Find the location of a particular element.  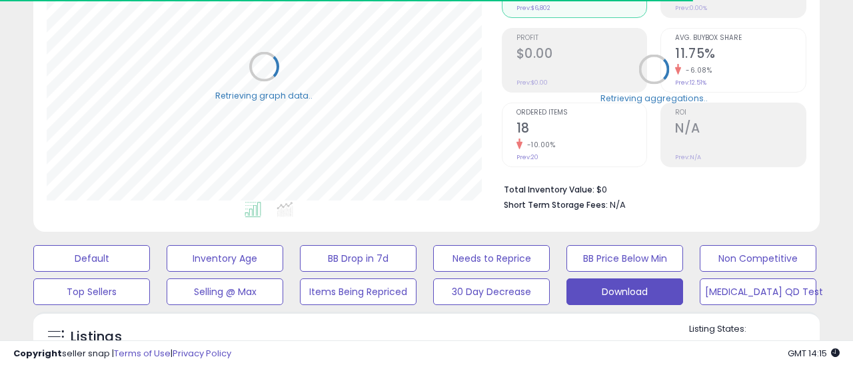

div: seller snap | | is located at coordinates (122, 354).